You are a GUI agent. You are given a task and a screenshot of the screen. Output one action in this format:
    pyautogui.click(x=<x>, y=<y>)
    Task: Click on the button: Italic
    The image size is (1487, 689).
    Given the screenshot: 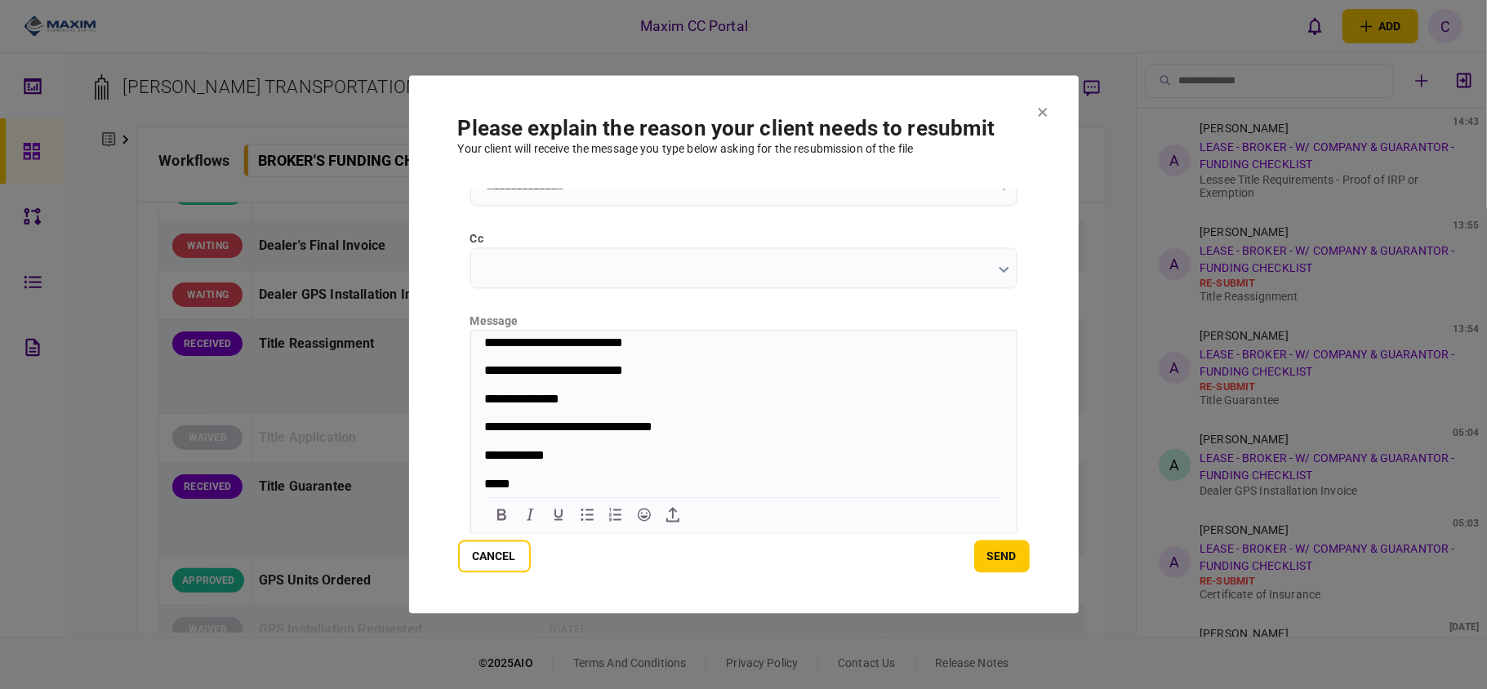 What is the action you would take?
    pyautogui.click(x=530, y=515)
    